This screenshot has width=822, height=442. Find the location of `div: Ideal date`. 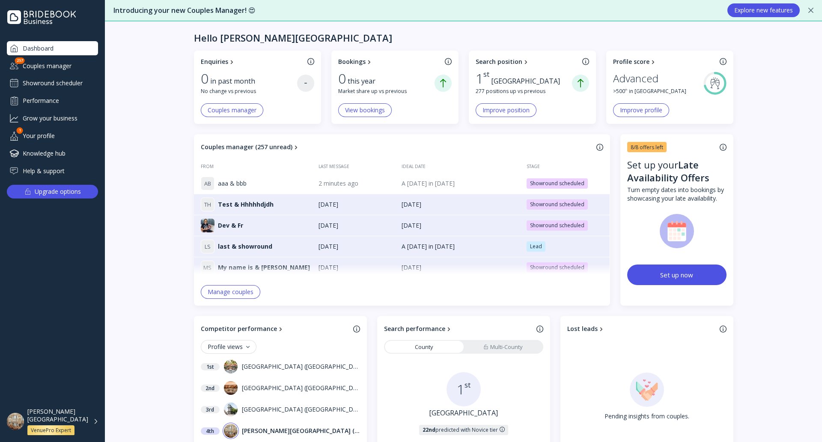

div: Ideal date is located at coordinates (464, 166).